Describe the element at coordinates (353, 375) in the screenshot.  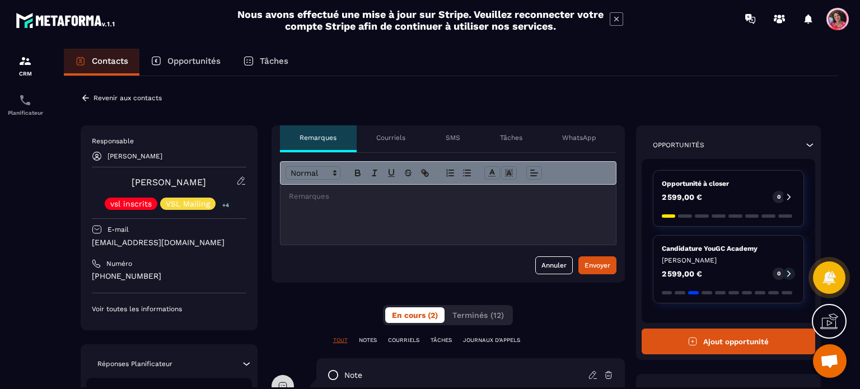
I see `p: note` at that location.